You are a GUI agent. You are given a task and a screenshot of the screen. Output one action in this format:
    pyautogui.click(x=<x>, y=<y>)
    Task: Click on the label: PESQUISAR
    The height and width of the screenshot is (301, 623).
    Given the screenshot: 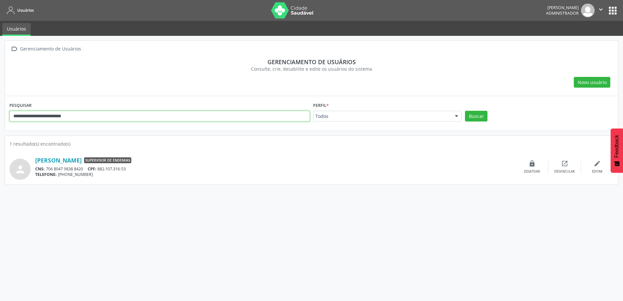 What is the action you would take?
    pyautogui.click(x=21, y=106)
    